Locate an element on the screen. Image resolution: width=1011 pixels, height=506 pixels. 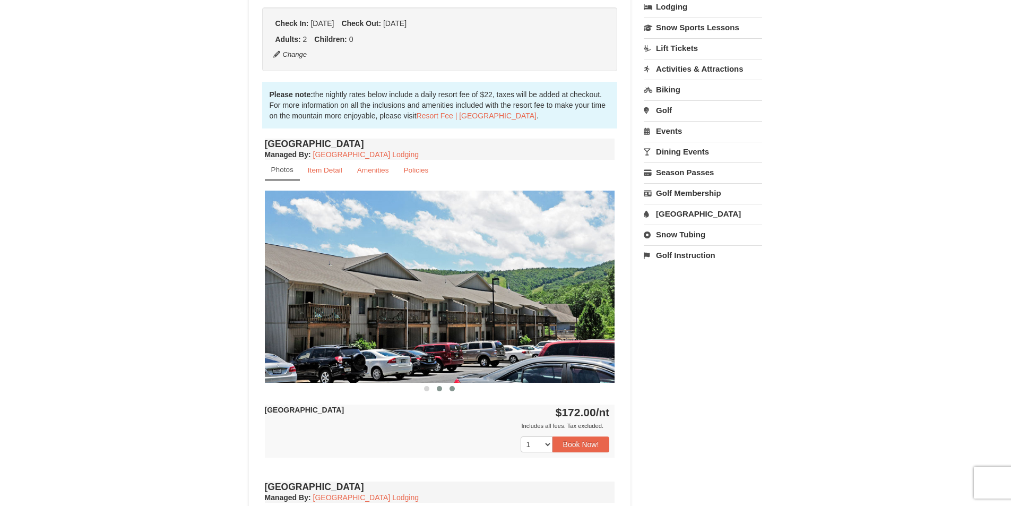
small: Amenities is located at coordinates (373, 170).